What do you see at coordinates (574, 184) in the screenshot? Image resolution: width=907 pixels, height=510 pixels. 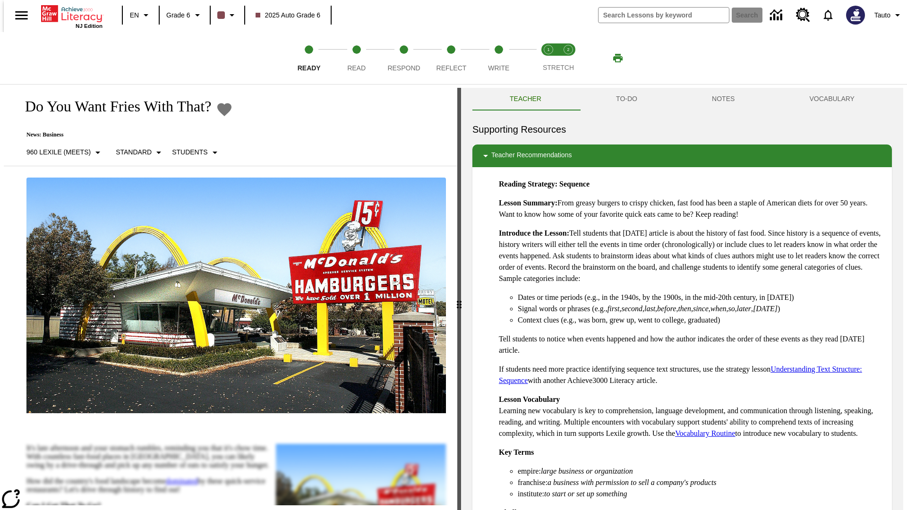 I see `strong: Sequence` at bounding box center [574, 184].